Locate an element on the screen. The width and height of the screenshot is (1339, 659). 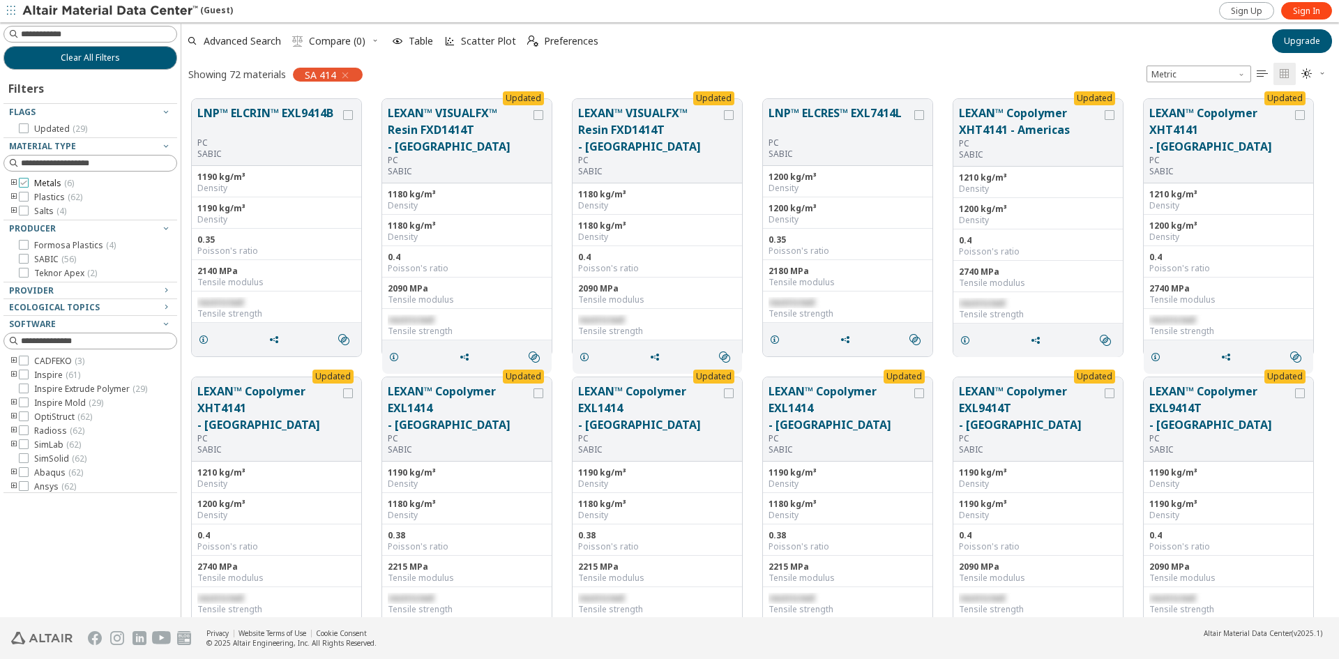
div: 2740 MPa is located at coordinates (1037, 272).